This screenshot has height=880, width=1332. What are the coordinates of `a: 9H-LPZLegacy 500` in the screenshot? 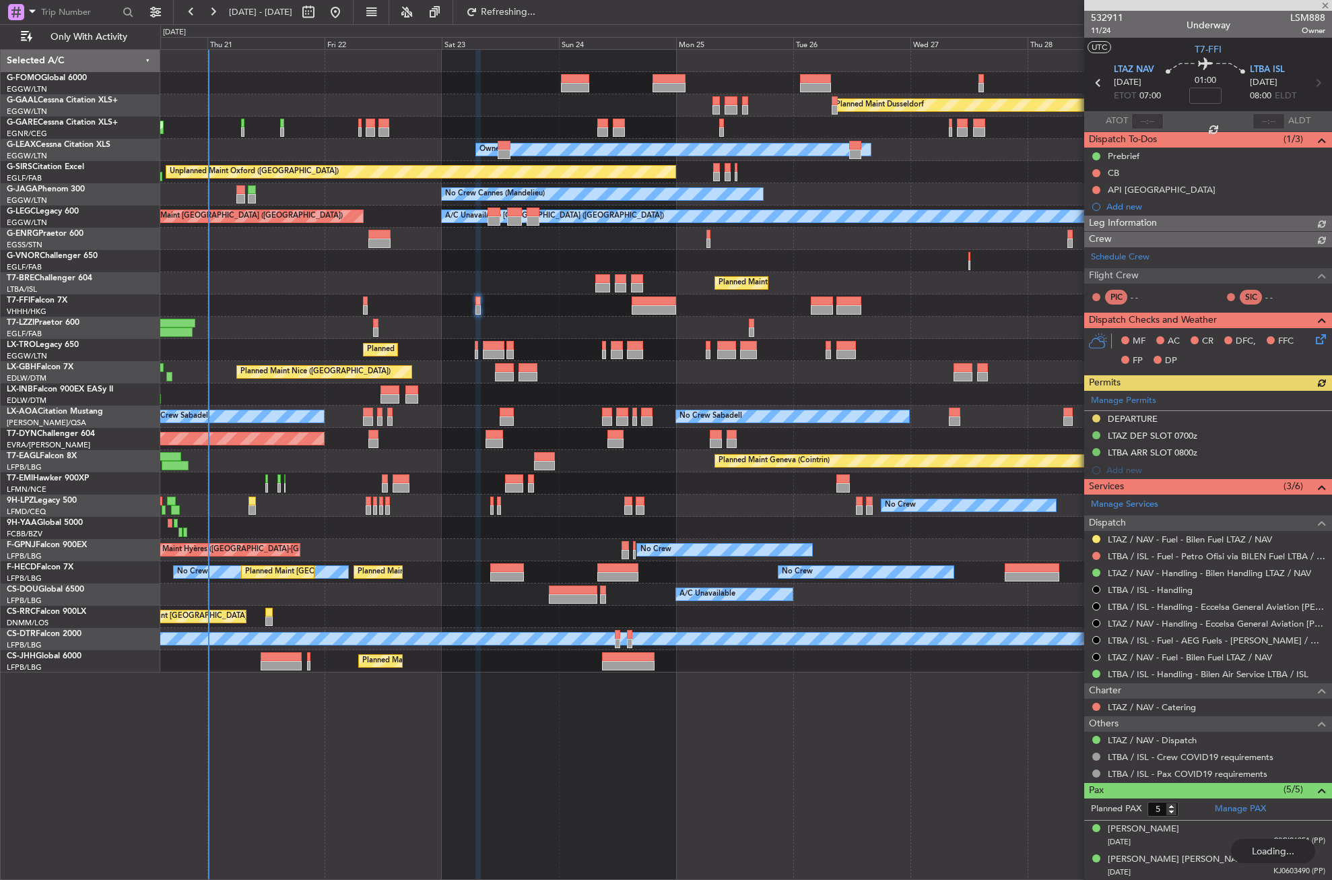 It's located at (42, 500).